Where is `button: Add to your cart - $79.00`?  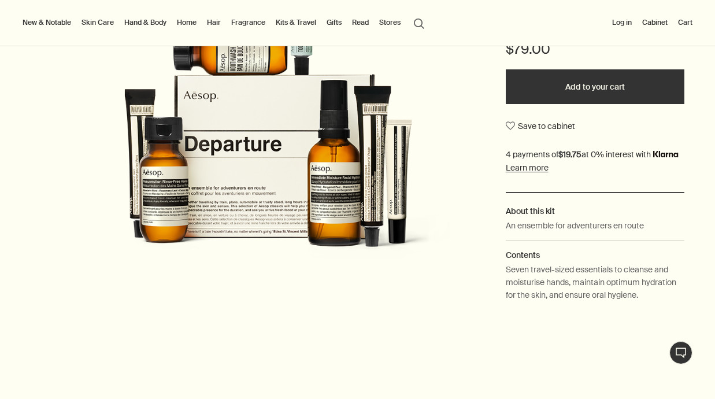 button: Add to your cart - $79.00 is located at coordinates (595, 87).